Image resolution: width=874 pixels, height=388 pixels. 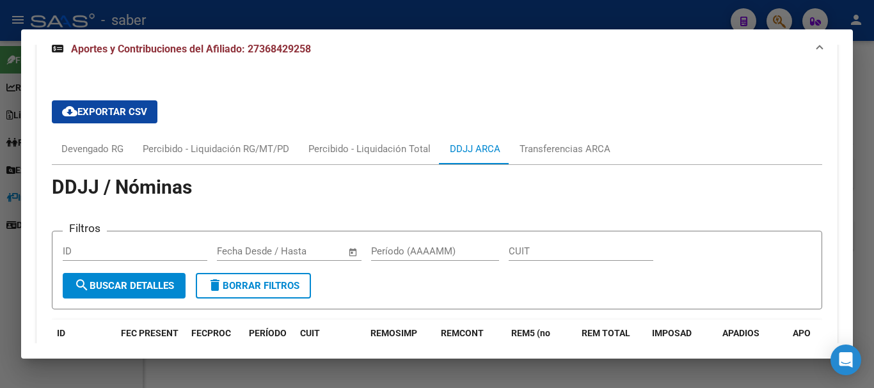 I want to click on datatable-header-cell: REMOSIMP (rem4), so click(x=400, y=341).